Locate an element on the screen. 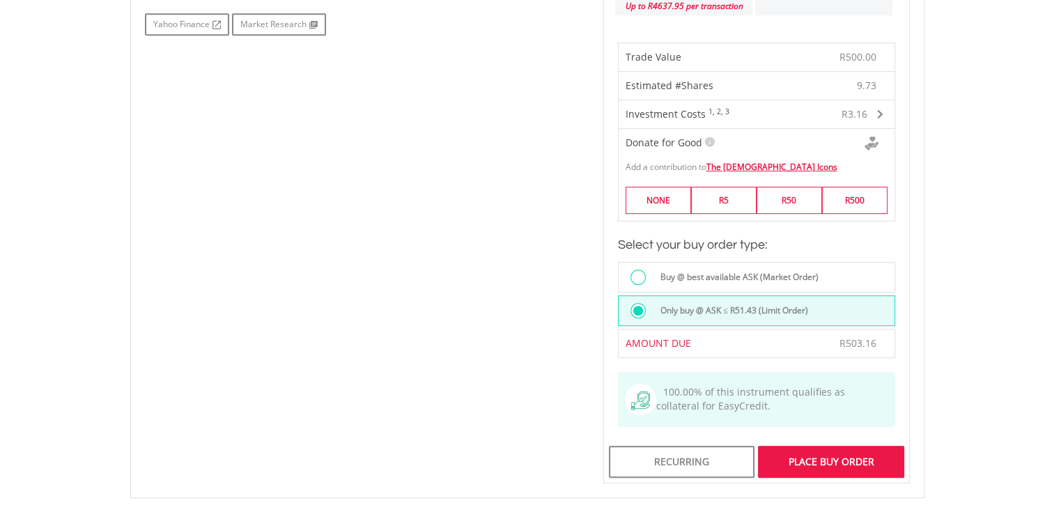 This screenshot has height=514, width=1054. div: Add a contribution to is located at coordinates (757, 163).